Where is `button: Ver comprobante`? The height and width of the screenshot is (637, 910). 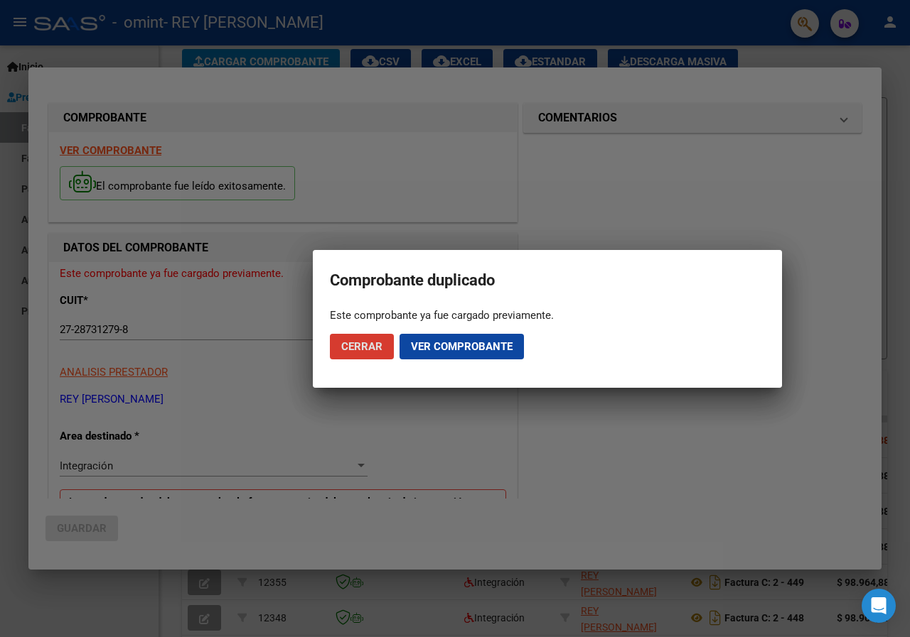 button: Ver comprobante is located at coordinates (461, 347).